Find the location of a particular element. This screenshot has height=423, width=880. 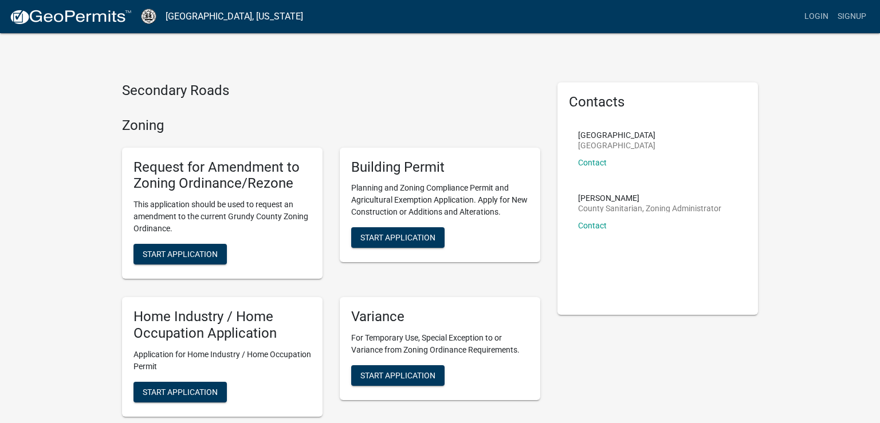

h5: Home Industry / Home Occupation Application is located at coordinates (222, 325).